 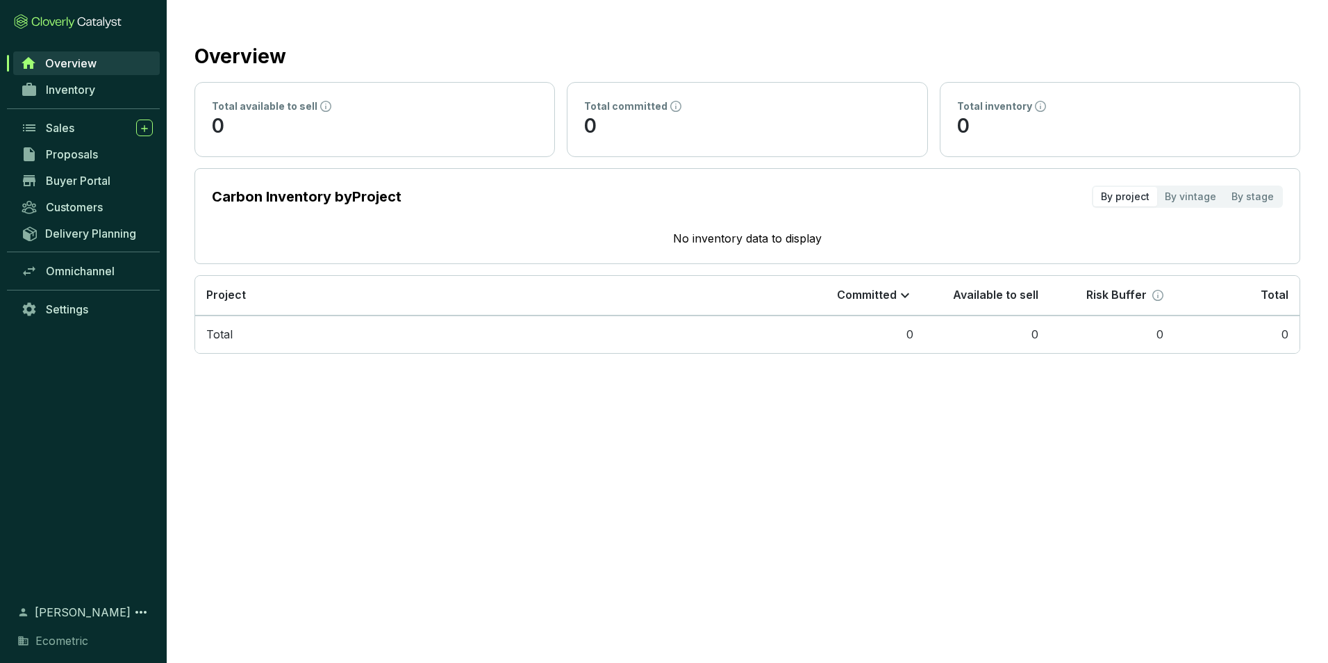 I want to click on span: Overview, so click(x=71, y=63).